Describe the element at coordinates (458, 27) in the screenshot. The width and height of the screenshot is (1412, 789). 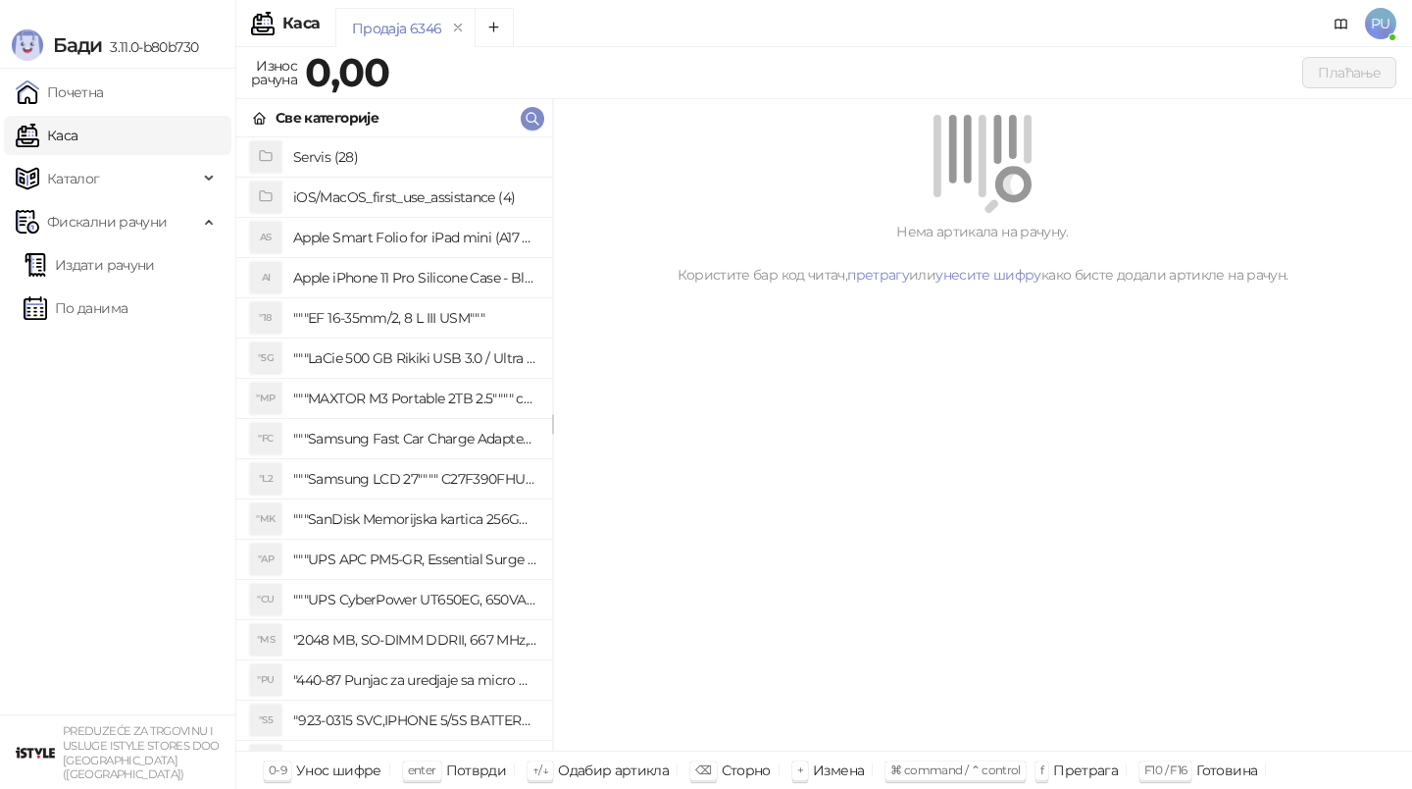
I see `button: remove` at that location.